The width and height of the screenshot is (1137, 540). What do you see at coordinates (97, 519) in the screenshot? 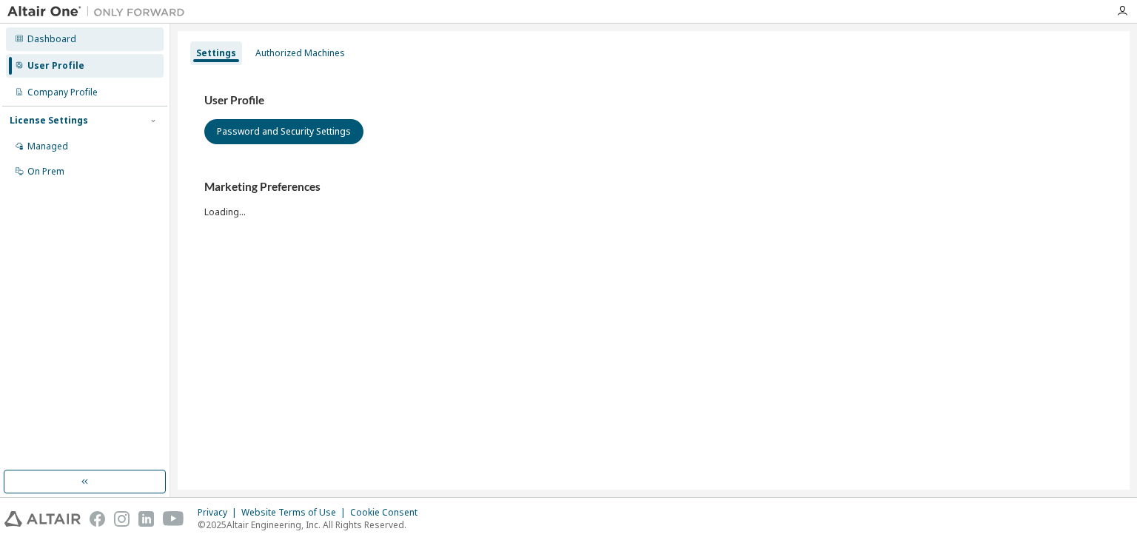
I see `img: facebook.svg` at bounding box center [97, 519].